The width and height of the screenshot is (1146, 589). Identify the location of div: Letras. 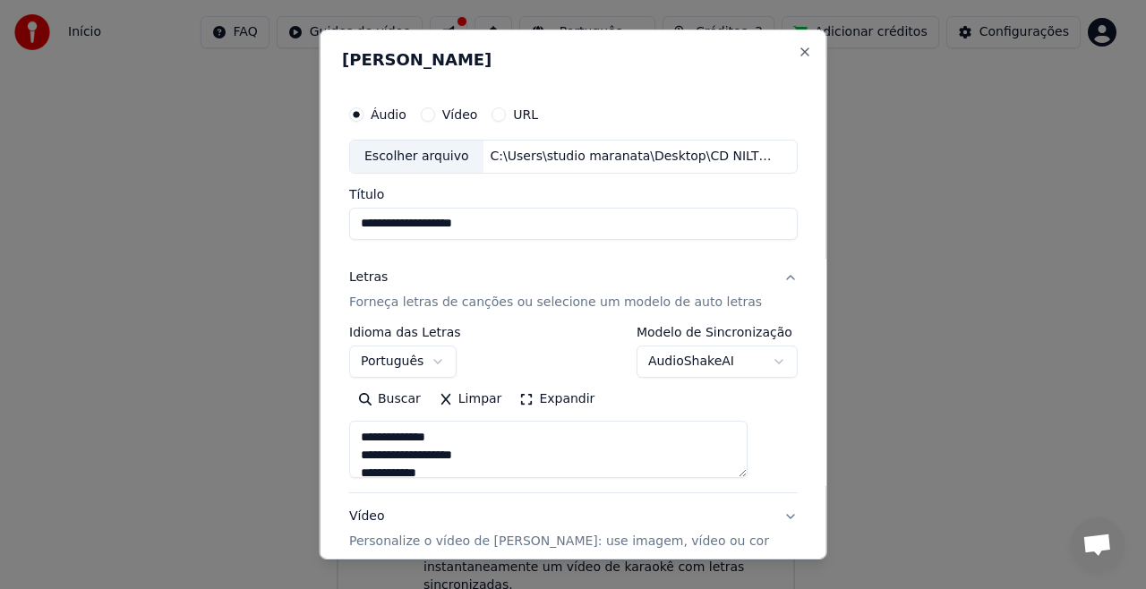
(368, 277).